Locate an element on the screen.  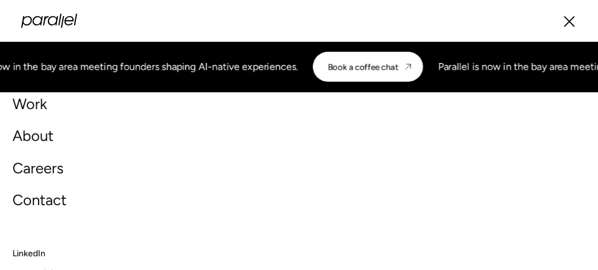
a: Book a coffee chat is located at coordinates (368, 67).